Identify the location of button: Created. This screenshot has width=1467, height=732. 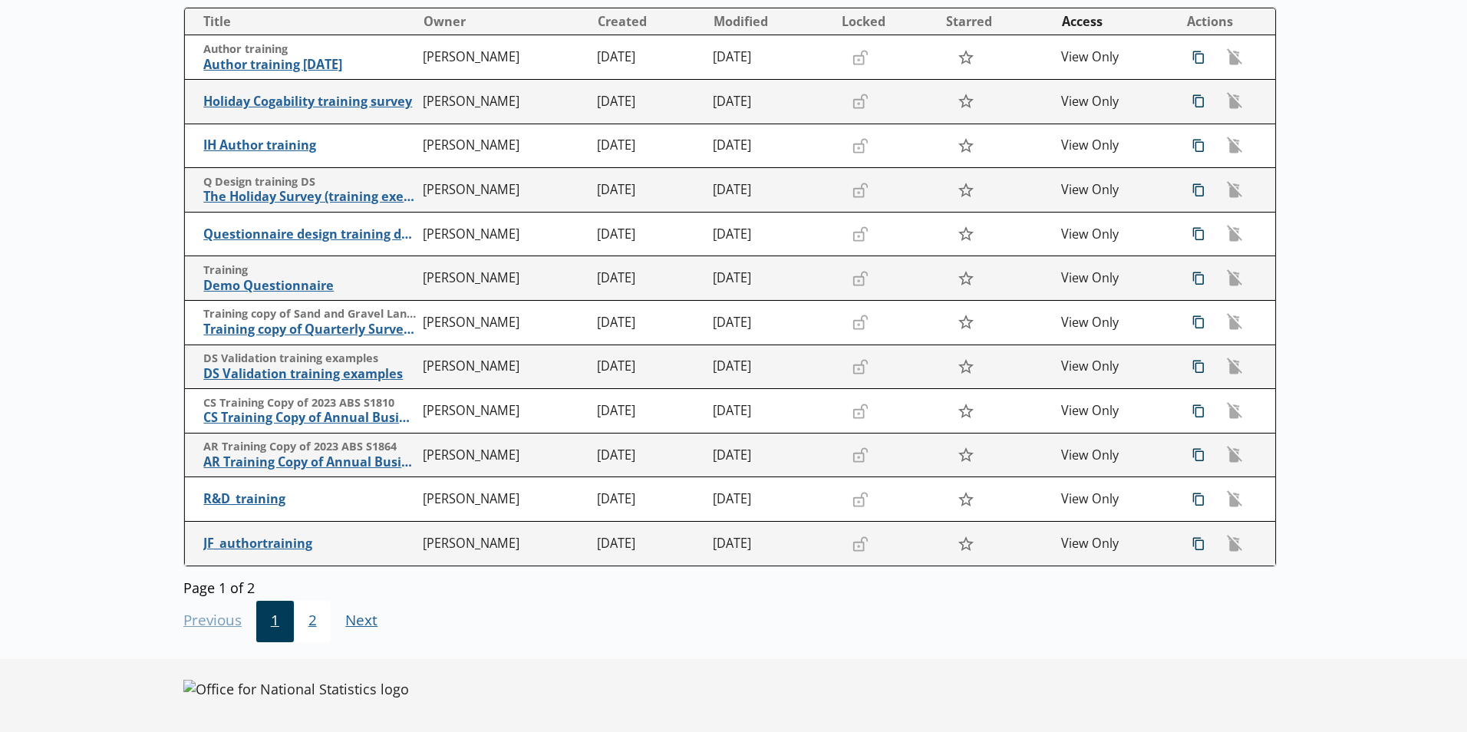
(648, 21).